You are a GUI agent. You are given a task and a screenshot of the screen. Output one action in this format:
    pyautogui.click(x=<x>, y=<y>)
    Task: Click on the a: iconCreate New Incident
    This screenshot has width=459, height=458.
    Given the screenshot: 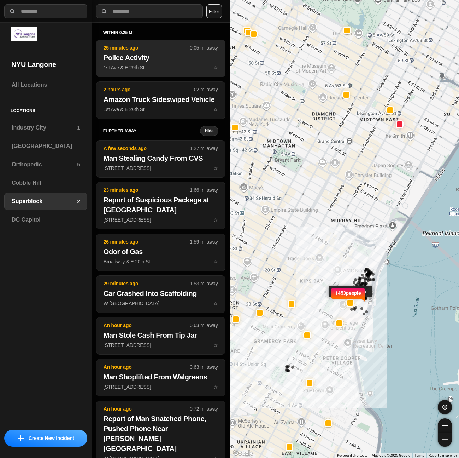 What is the action you would take?
    pyautogui.click(x=46, y=438)
    